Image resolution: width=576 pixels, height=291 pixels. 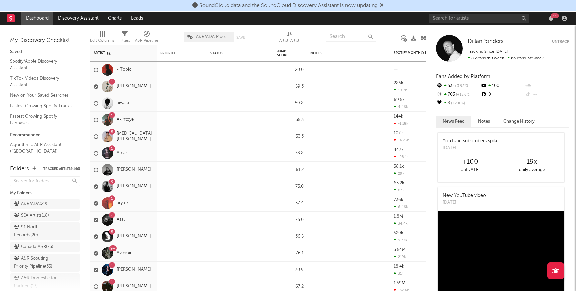 What do you see at coordinates (124, 253) in the screenshot?
I see `a: Avenoir` at bounding box center [124, 253].